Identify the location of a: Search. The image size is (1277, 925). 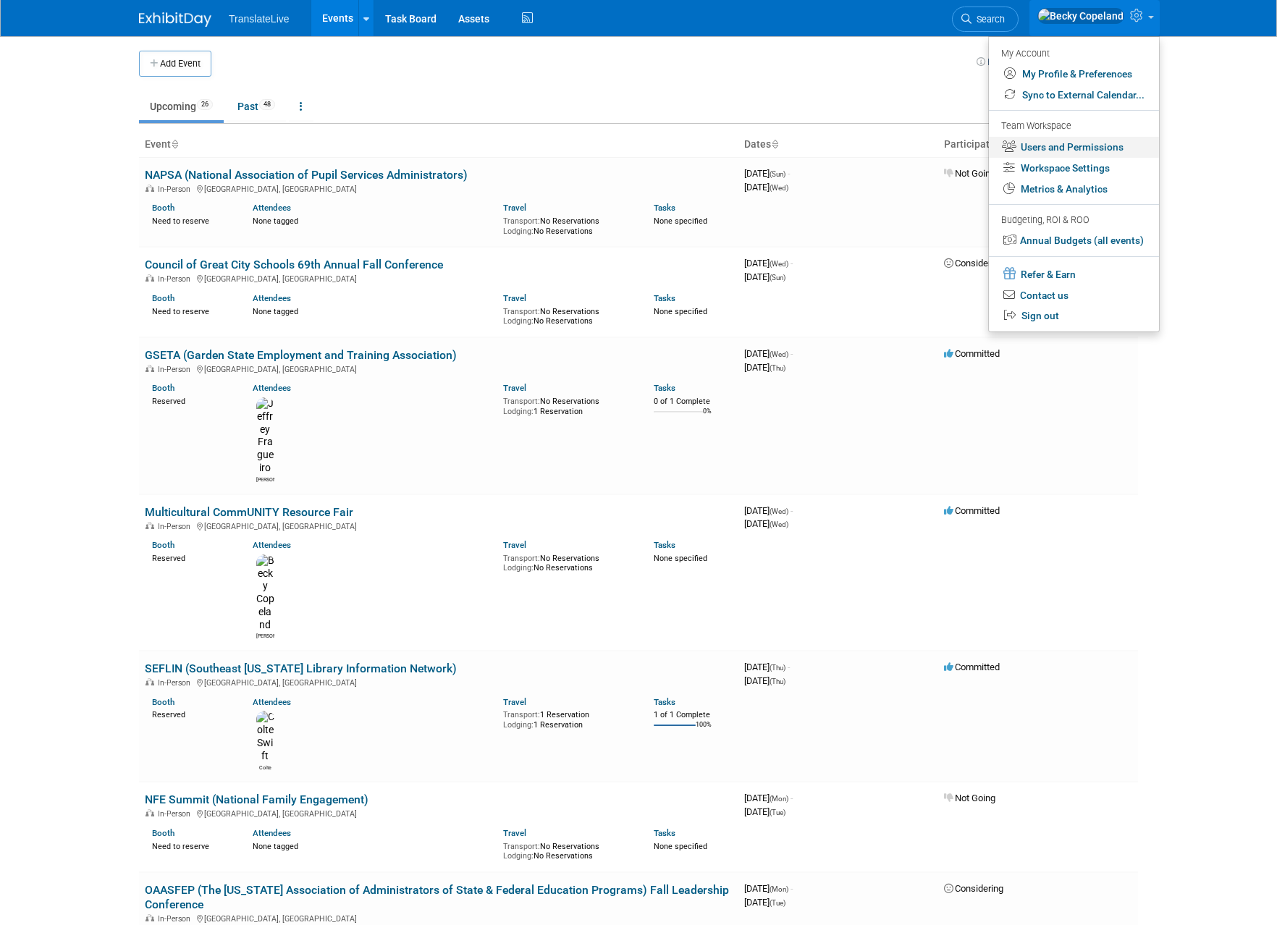
(985, 19).